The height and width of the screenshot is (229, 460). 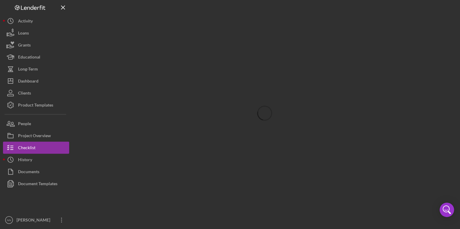 What do you see at coordinates (25, 22) in the screenshot?
I see `div: Activity` at bounding box center [25, 22].